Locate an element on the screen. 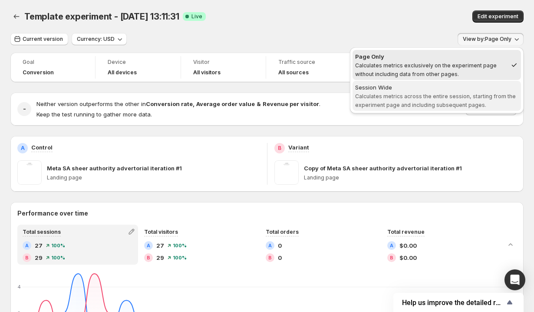  span: Edit experiment is located at coordinates (498, 16).